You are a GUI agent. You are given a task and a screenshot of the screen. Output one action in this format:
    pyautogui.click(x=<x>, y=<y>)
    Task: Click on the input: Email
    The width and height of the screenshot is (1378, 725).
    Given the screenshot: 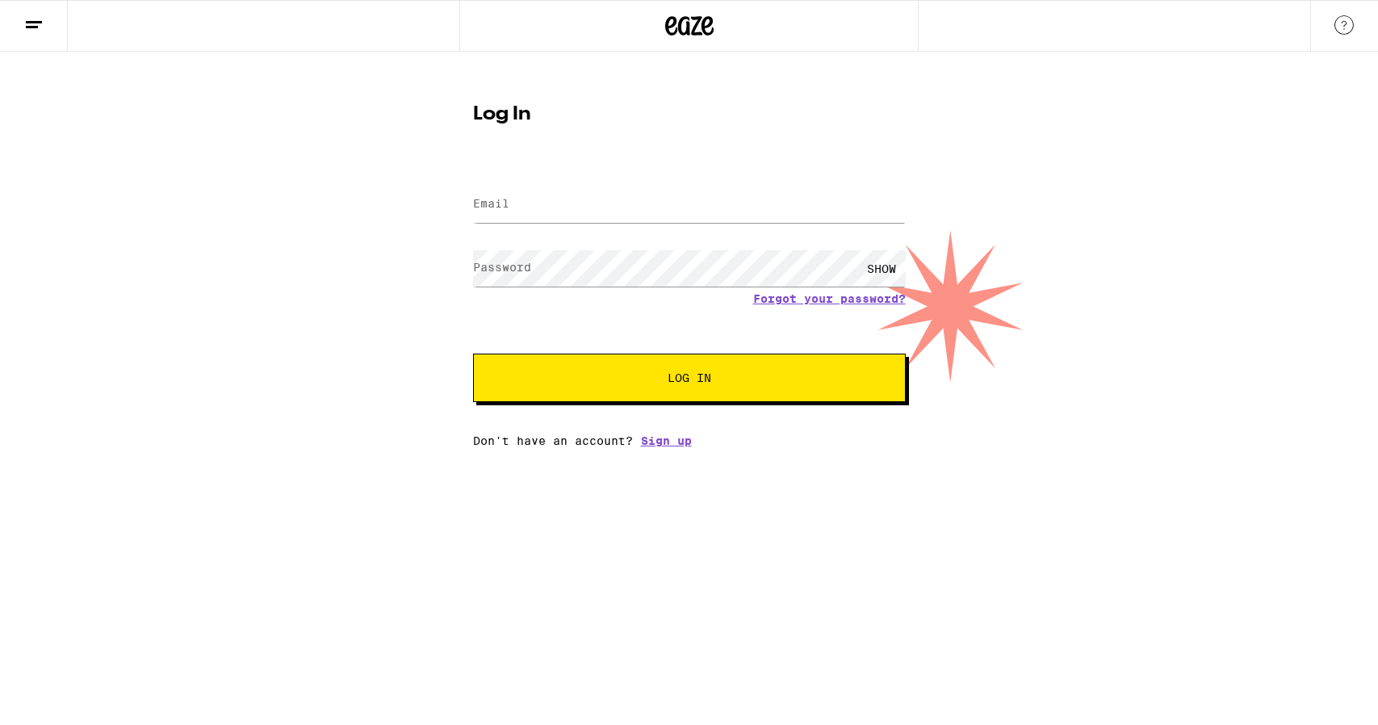 What is the action you would take?
    pyautogui.click(x=689, y=204)
    